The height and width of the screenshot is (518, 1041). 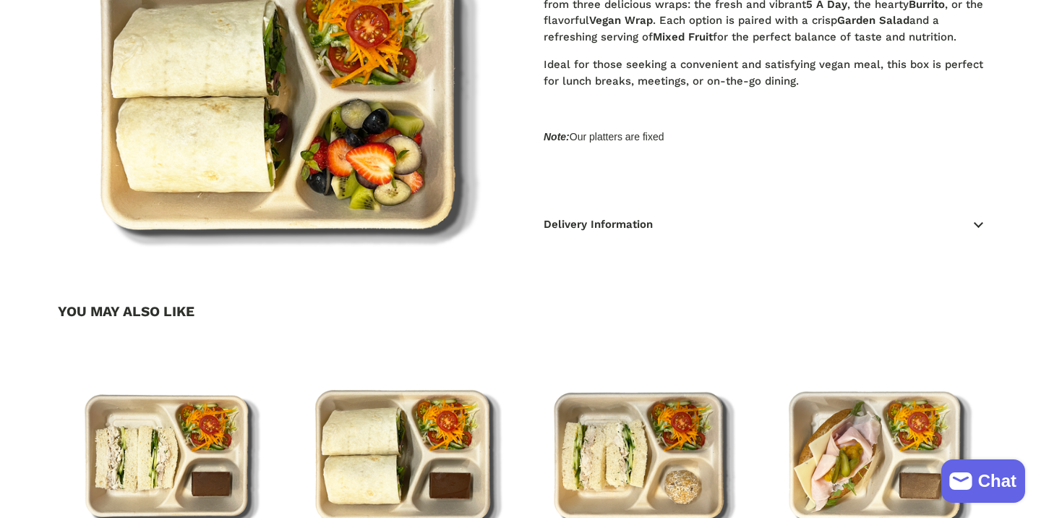 What do you see at coordinates (557, 137) in the screenshot?
I see `strong: Note:` at bounding box center [557, 137].